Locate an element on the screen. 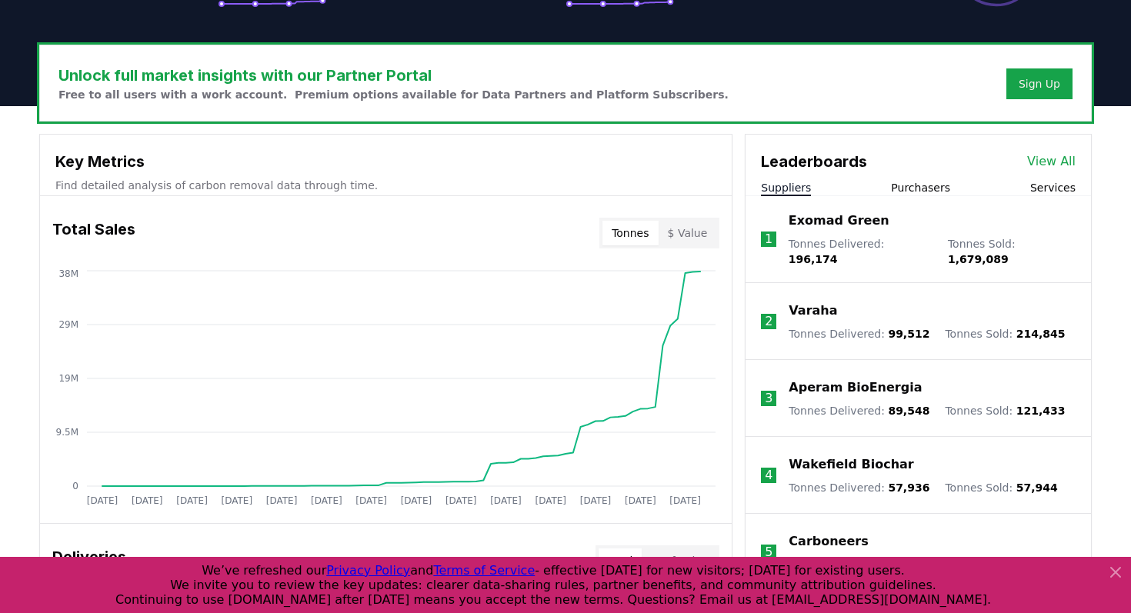  span: 89,548 is located at coordinates (908, 411).